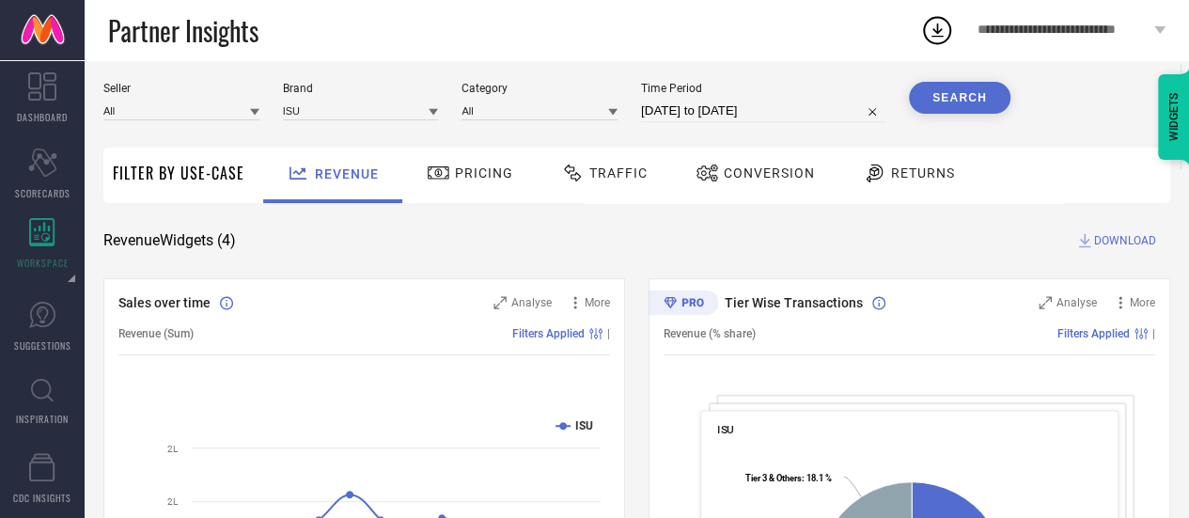 The image size is (1189, 518). I want to click on span: DASHBOARD, so click(42, 117).